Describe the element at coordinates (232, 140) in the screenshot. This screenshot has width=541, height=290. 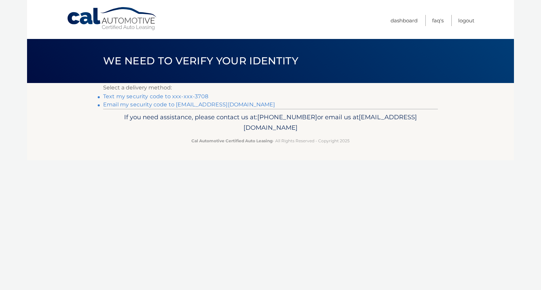
I see `strong: Cal Automotive Certified Auto Leasing` at that location.